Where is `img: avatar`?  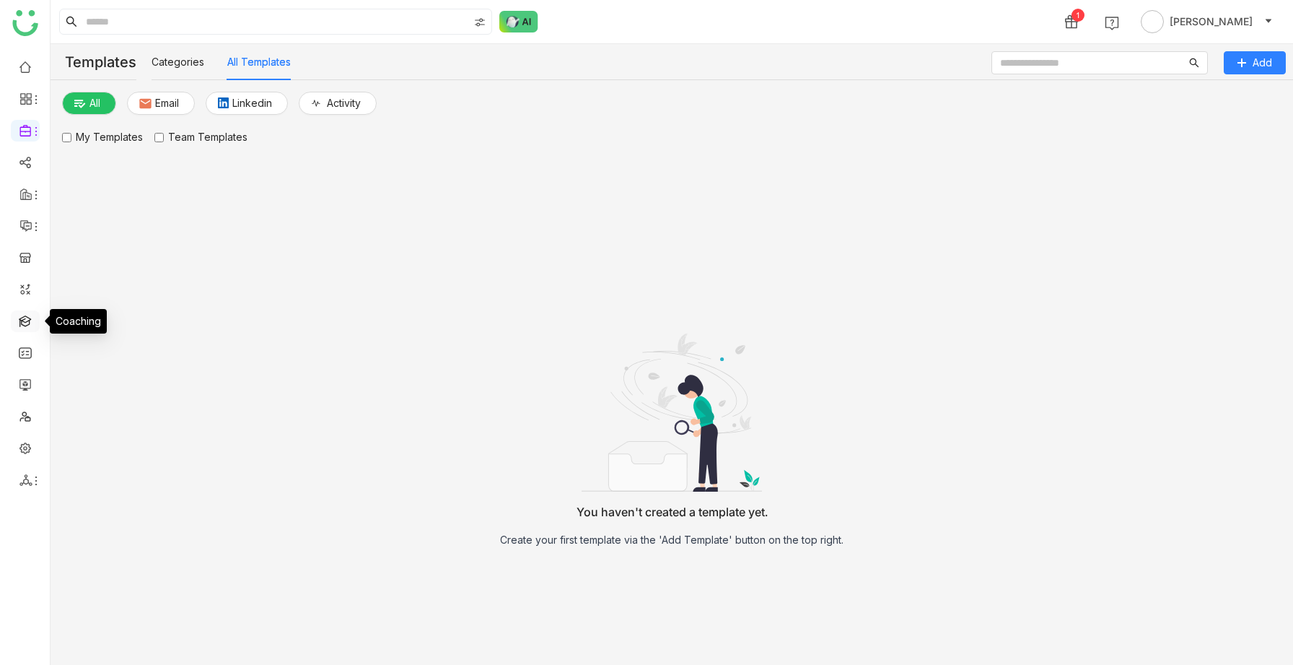 img: avatar is located at coordinates (1153, 22).